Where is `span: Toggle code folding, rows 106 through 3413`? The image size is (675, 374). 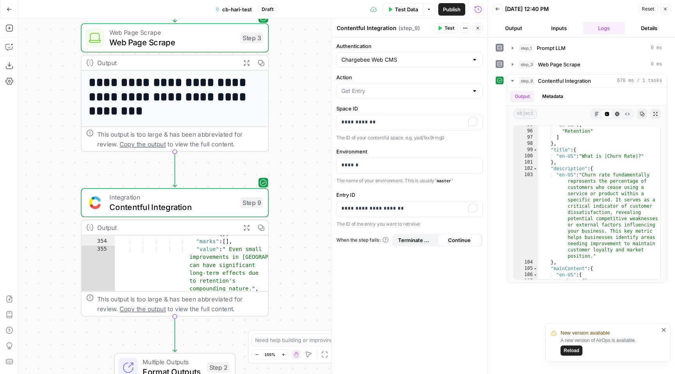 span: Toggle code folding, rows 106 through 3413 is located at coordinates (535, 275).